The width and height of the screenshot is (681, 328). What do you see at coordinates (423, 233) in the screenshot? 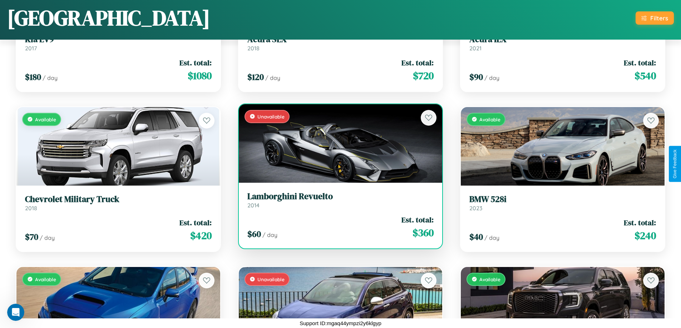
I see `span: $ 360` at bounding box center [423, 233].